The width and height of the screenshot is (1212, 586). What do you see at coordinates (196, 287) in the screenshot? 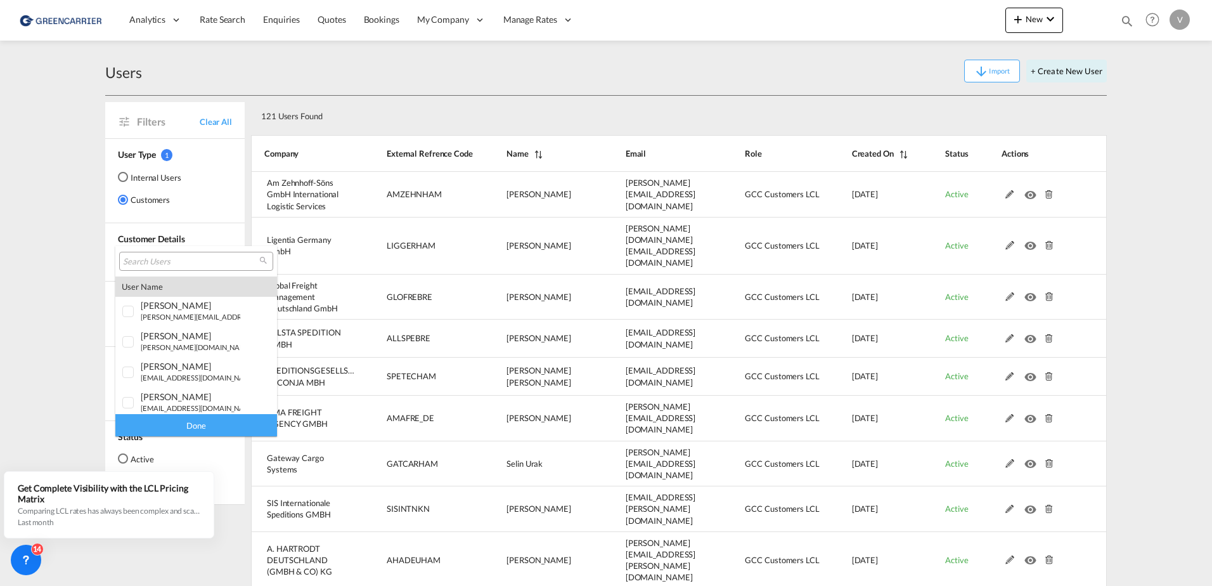
I see `div: user name` at bounding box center [196, 287].